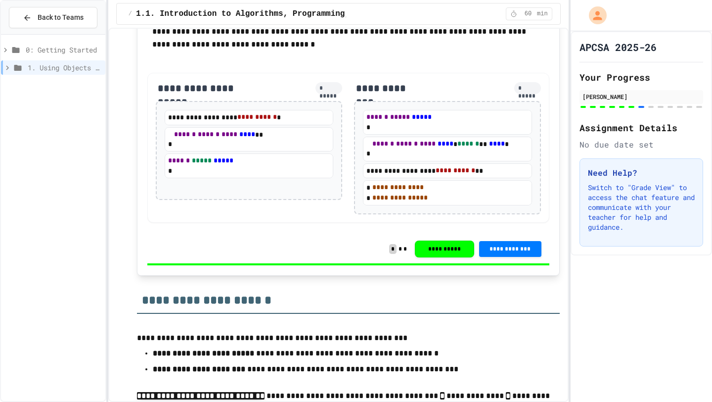 This screenshot has width=712, height=402. Describe the element at coordinates (642, 144) in the screenshot. I see `div: No due date set` at that location.